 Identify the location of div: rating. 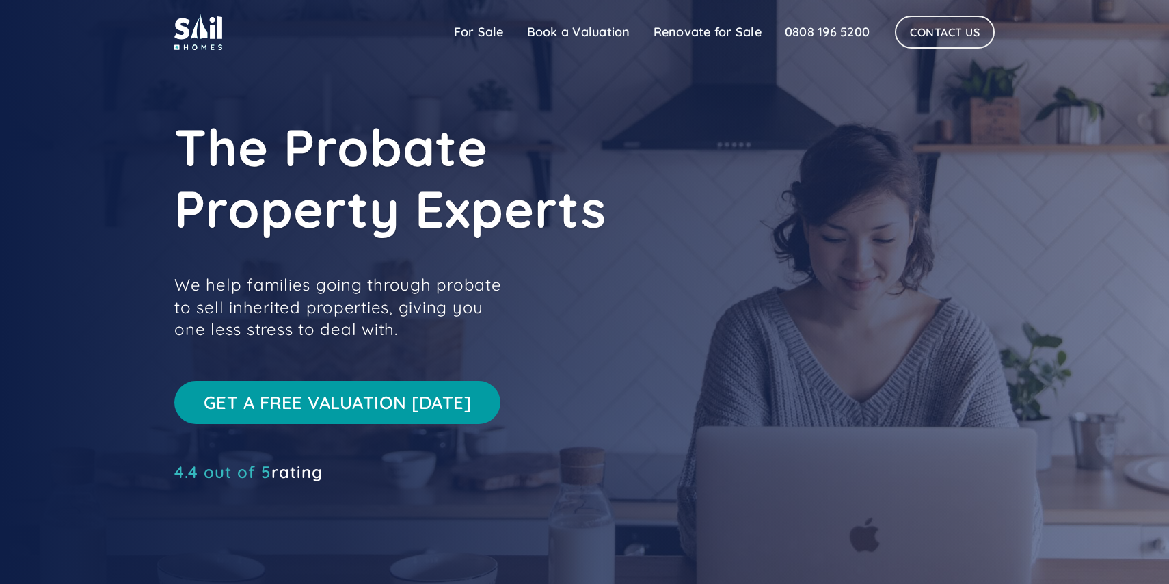
(248, 472).